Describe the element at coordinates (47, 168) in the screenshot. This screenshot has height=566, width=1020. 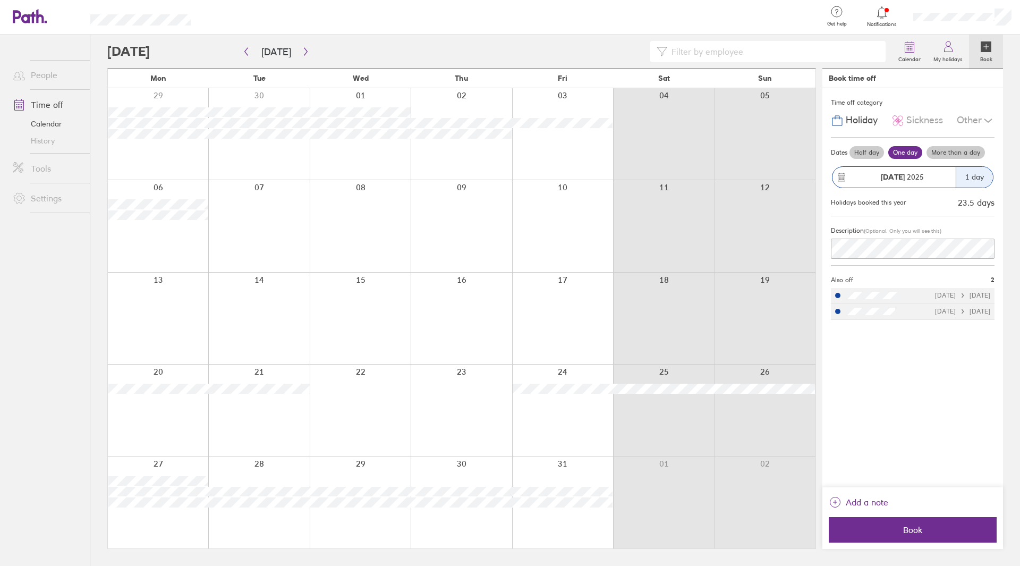
I see `a: Tools` at that location.